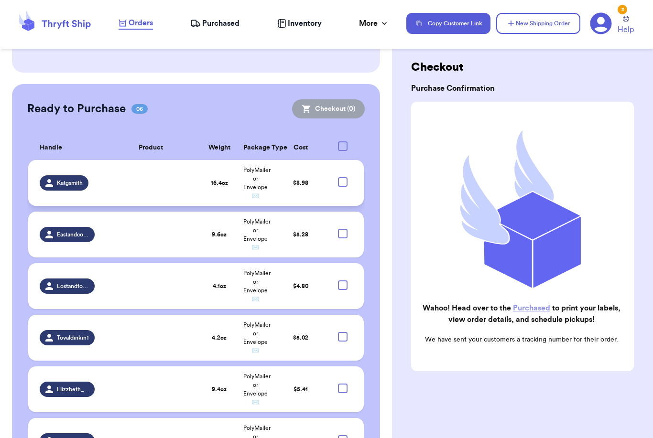 The height and width of the screenshot is (438, 653). What do you see at coordinates (73, 389) in the screenshot?
I see `span: Liizzbeth_01` at bounding box center [73, 389].